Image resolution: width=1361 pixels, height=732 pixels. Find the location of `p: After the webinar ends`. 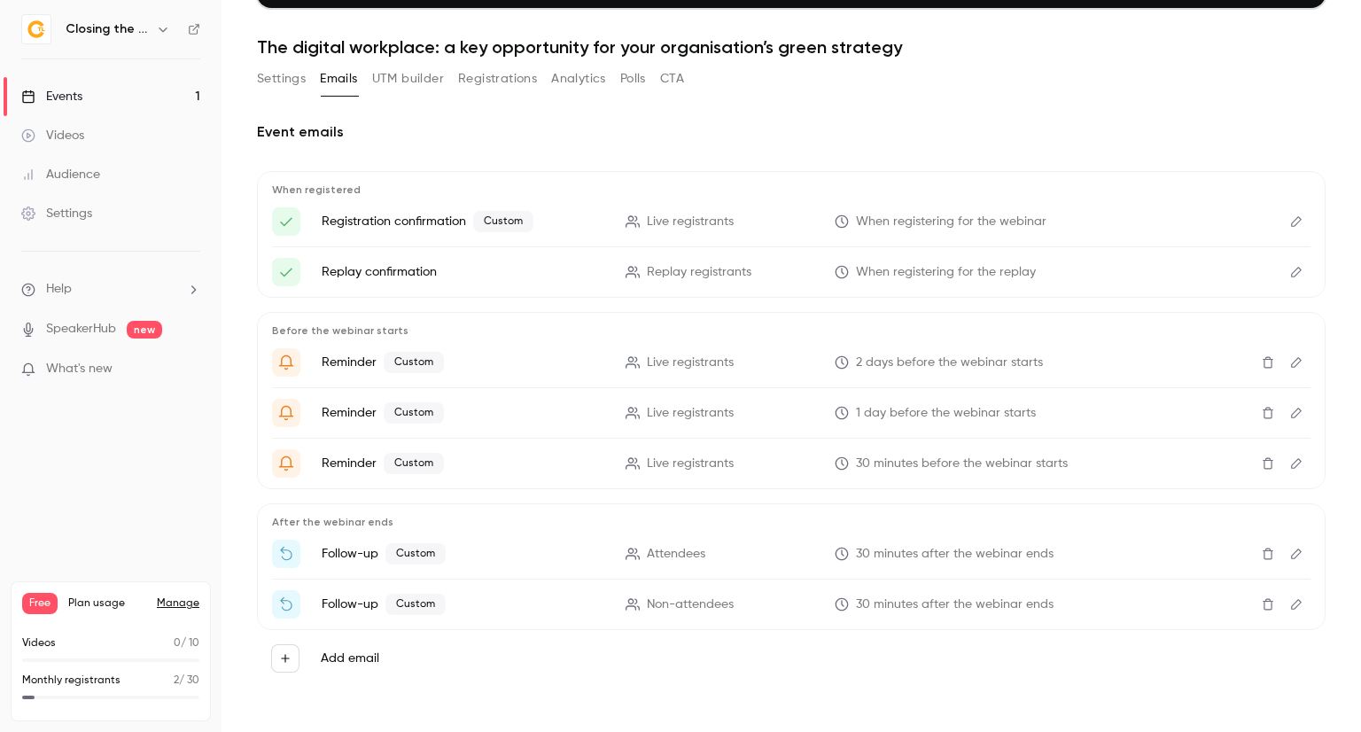

p: After the webinar ends is located at coordinates (791, 522).